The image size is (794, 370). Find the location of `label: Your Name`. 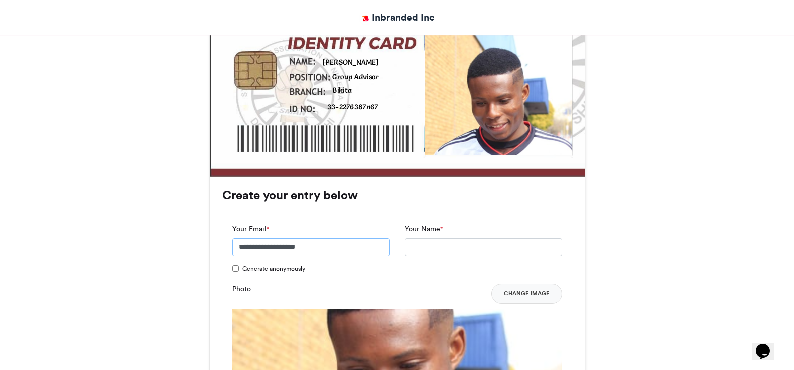

label: Your Name is located at coordinates (424, 229).